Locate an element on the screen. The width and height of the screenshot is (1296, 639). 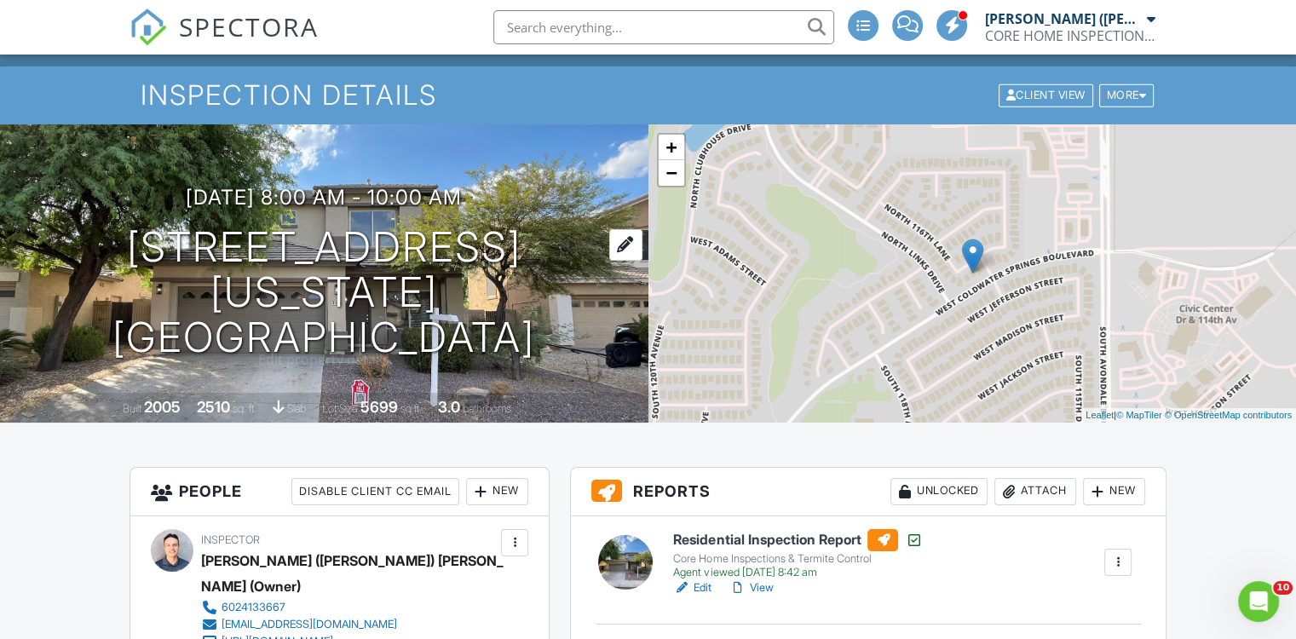
div: 5699 is located at coordinates (379, 406).